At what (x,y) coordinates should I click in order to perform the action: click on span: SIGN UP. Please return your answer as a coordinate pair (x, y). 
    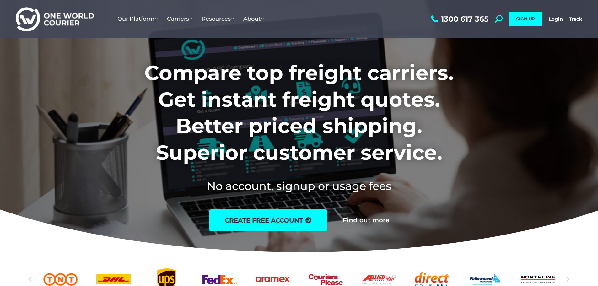
    Looking at the image, I should click on (526, 19).